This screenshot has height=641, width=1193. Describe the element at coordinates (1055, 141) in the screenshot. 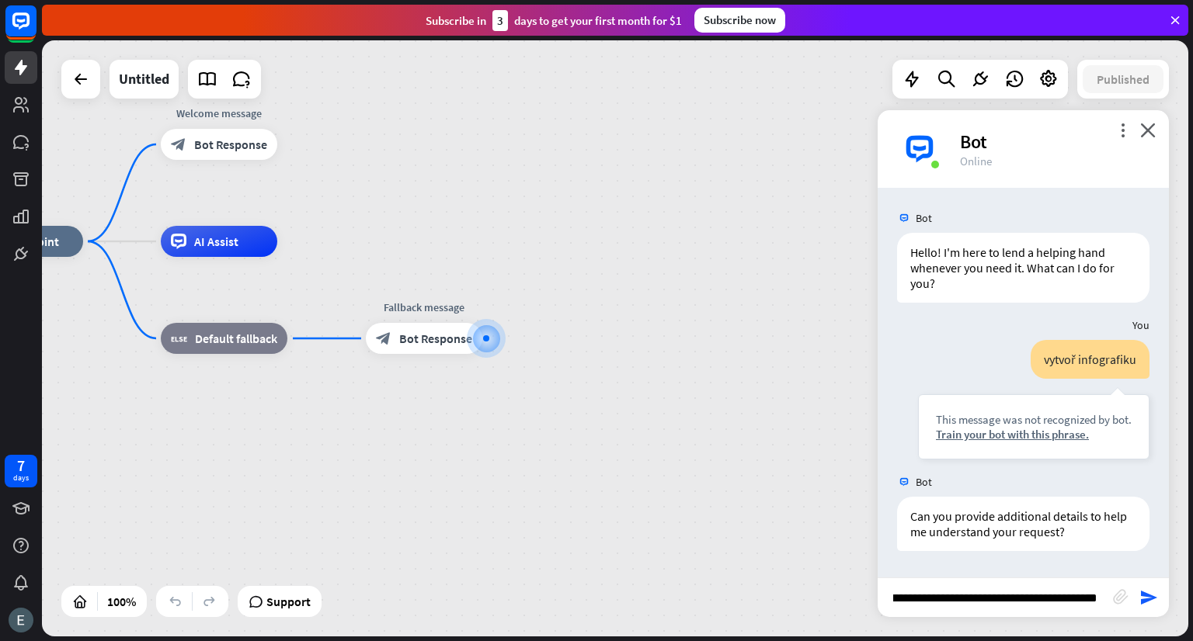

I see `div: Bot` at that location.